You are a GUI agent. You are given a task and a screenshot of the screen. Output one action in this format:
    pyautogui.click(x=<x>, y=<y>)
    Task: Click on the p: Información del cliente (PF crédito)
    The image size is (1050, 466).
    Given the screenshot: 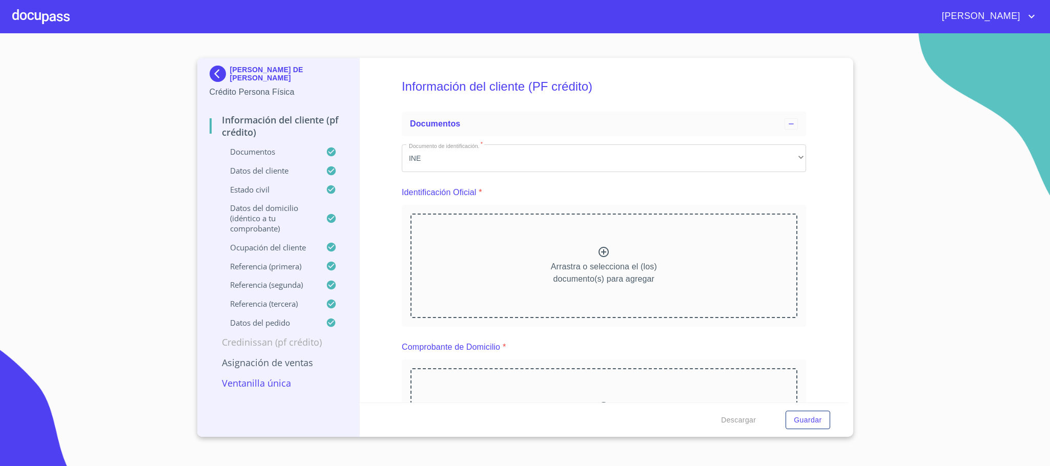 What is the action you would take?
    pyautogui.click(x=278, y=126)
    